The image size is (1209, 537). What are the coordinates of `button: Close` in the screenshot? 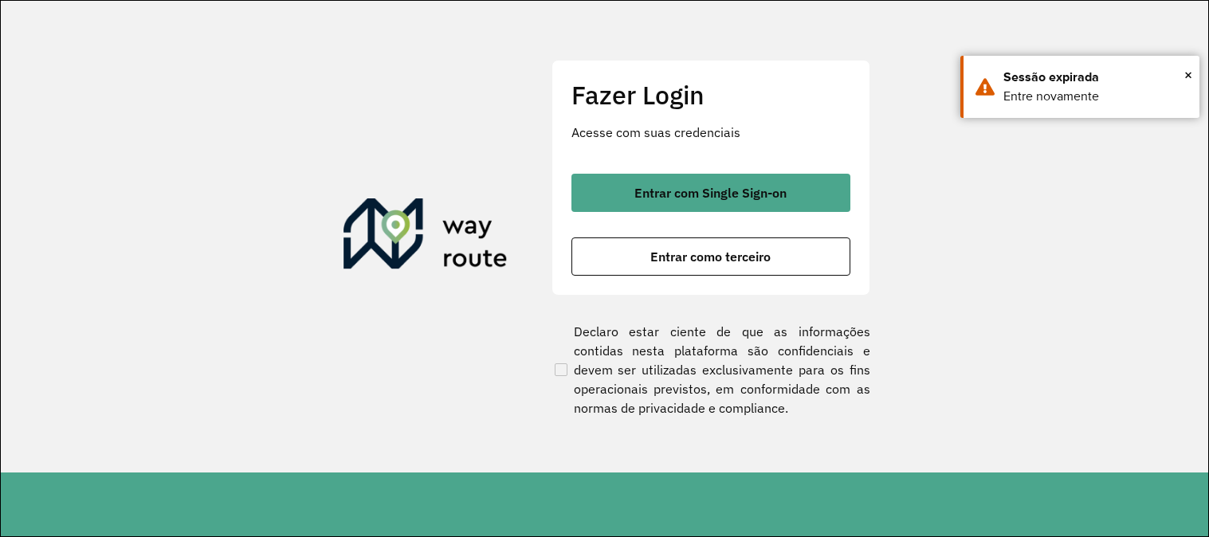 It's located at (1188, 75).